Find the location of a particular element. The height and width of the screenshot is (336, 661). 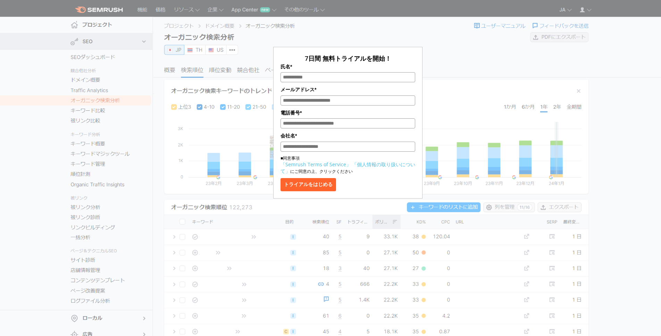

button: トライアルをはじめる is located at coordinates (308, 185).